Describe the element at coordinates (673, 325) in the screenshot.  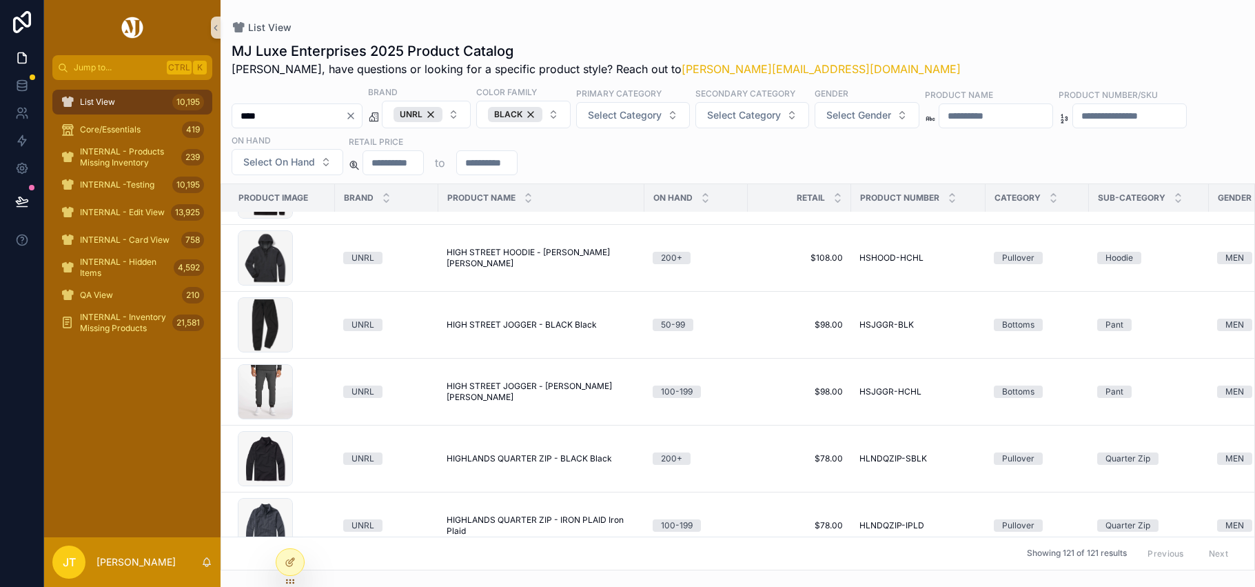
I see `div: 50-99` at that location.